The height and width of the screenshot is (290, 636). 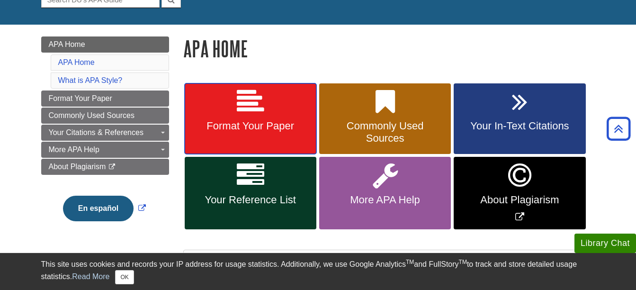 I want to click on button: En español, so click(x=98, y=209).